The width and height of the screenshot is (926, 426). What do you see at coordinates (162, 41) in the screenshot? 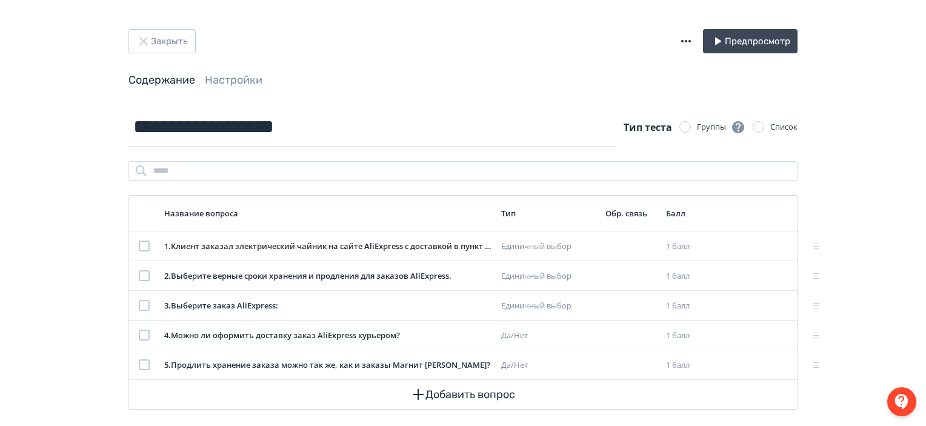
I see `button: Закрыть` at bounding box center [162, 41].